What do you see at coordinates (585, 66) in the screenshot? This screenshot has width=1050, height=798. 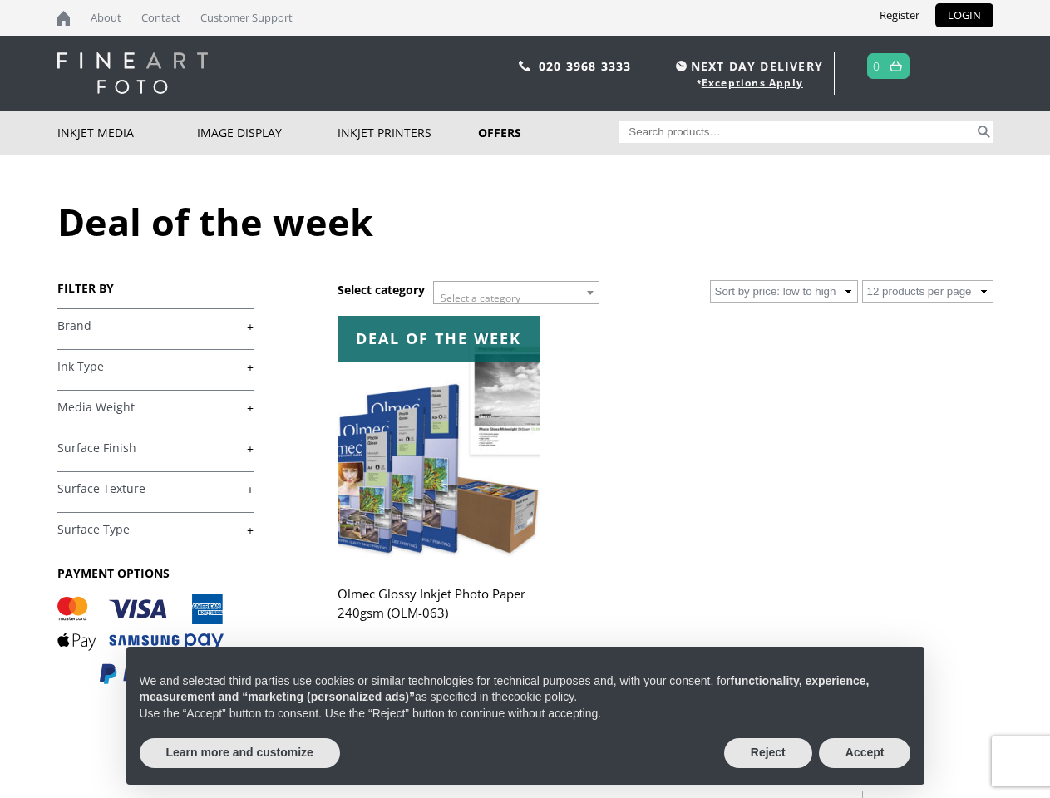 I see `a: 020 3968 3333` at bounding box center [585, 66].